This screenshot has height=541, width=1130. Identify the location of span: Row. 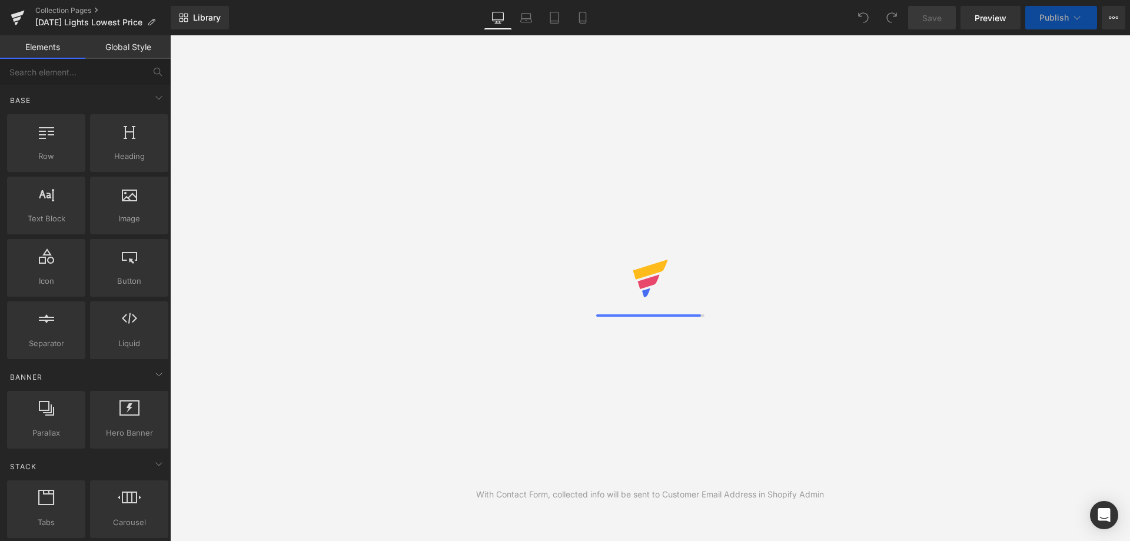
(46, 156).